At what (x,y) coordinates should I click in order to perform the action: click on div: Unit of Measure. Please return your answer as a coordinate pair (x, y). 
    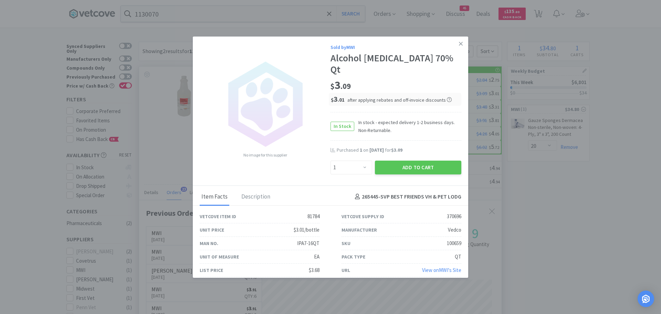
    Looking at the image, I should click on (219, 257).